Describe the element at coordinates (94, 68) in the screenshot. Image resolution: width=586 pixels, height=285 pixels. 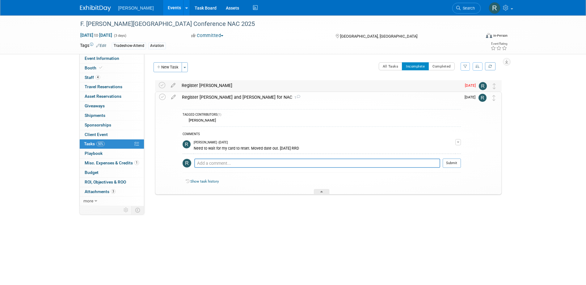
I see `span: Booth` at that location.